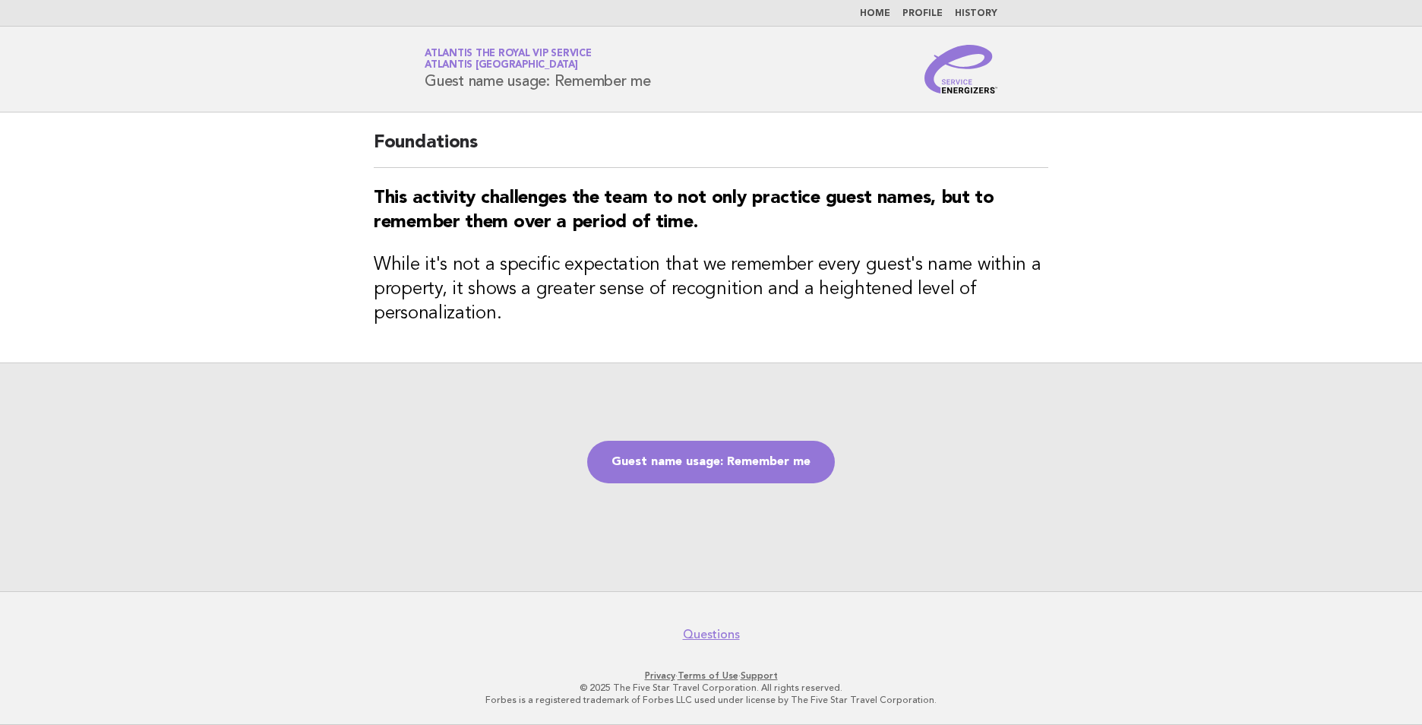 This screenshot has height=725, width=1422. What do you see at coordinates (711, 149) in the screenshot?
I see `h2: Foundations` at bounding box center [711, 149].